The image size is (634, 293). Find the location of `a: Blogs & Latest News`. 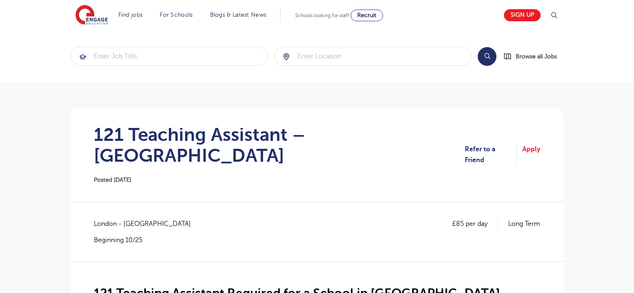

a: Blogs & Latest News is located at coordinates (238, 15).